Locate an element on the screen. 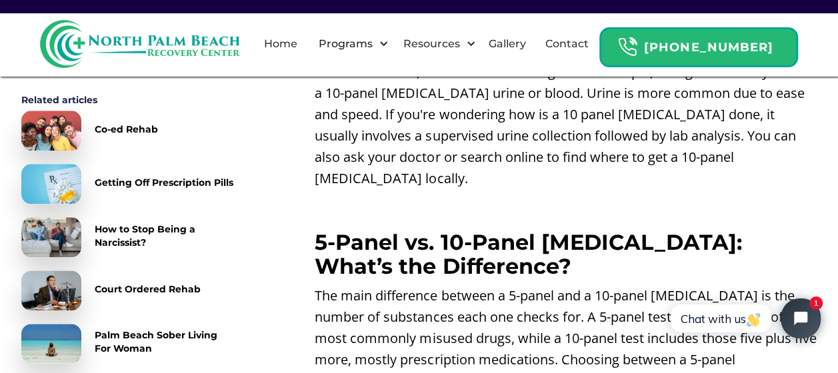 This screenshot has width=838, height=373. a: Court Ordered Rehab is located at coordinates (128, 291).